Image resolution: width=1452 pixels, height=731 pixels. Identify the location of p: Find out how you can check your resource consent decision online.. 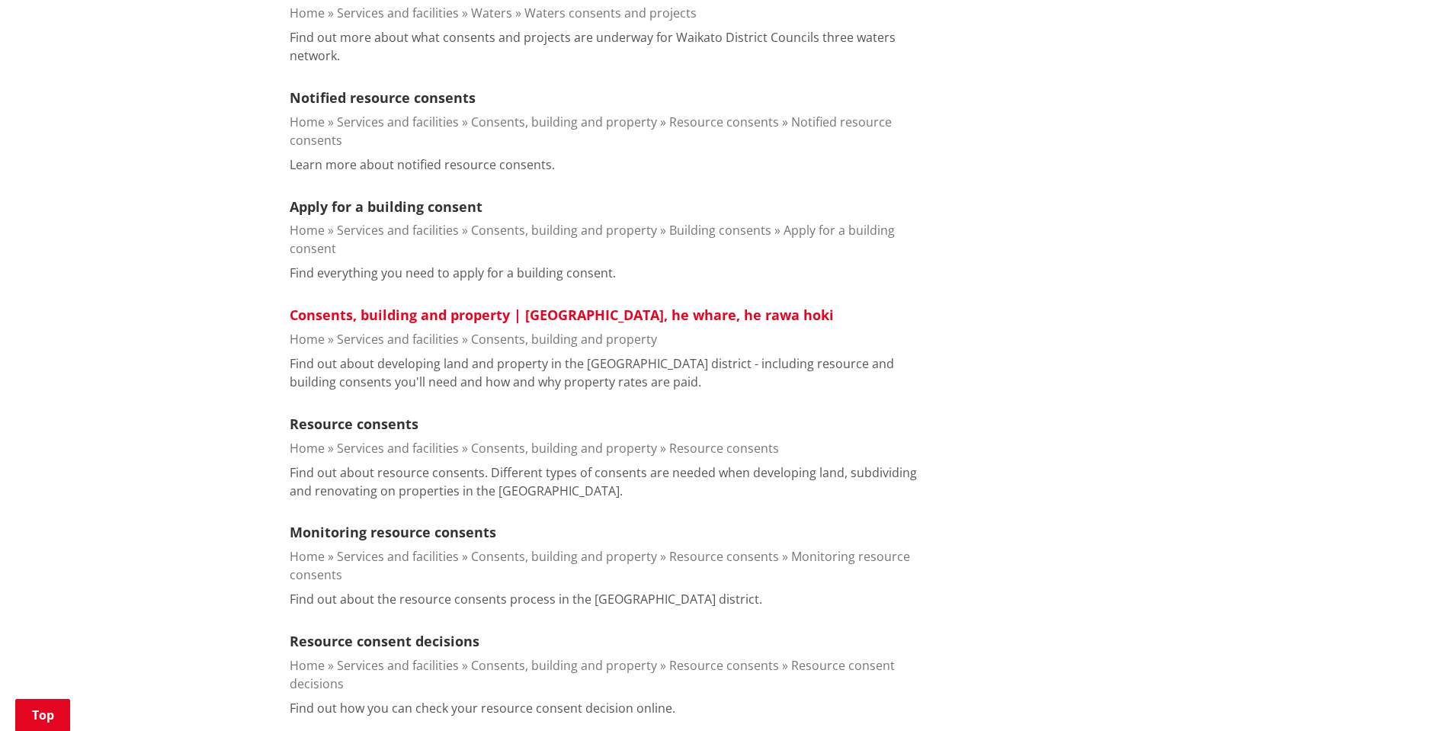
(482, 708).